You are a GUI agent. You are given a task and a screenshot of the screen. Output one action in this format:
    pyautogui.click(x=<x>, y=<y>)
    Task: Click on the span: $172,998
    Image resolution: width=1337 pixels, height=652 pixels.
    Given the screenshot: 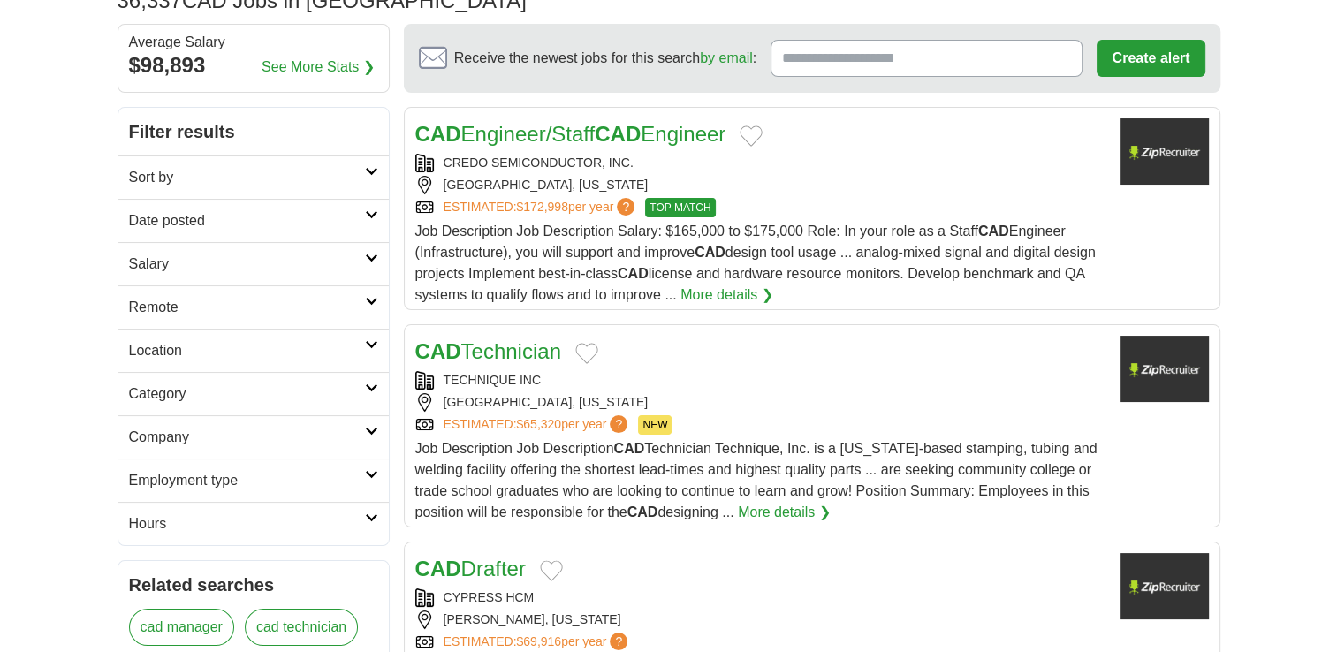 What is the action you would take?
    pyautogui.click(x=542, y=207)
    